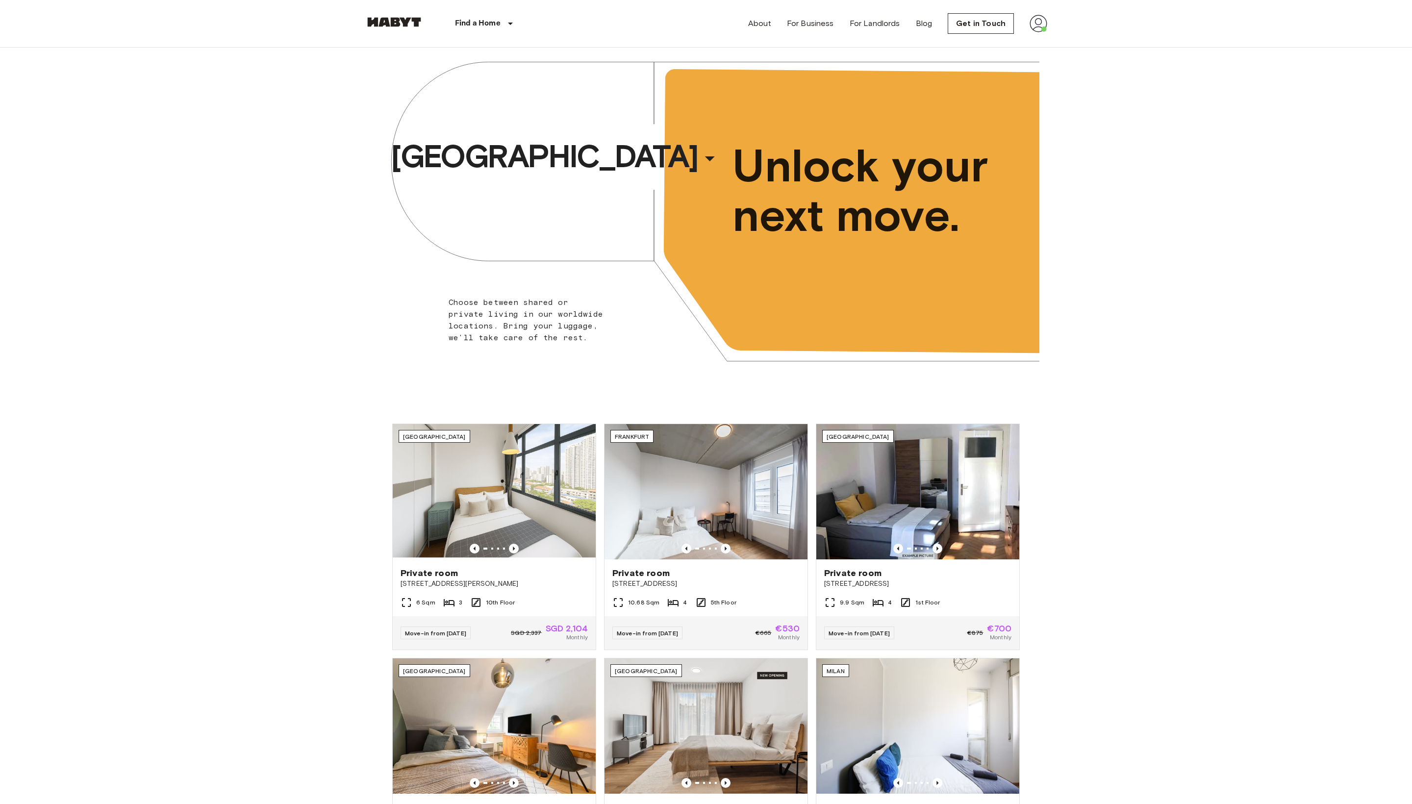  Describe the element at coordinates (644, 602) in the screenshot. I see `span: 10.68 Sqm` at that location.